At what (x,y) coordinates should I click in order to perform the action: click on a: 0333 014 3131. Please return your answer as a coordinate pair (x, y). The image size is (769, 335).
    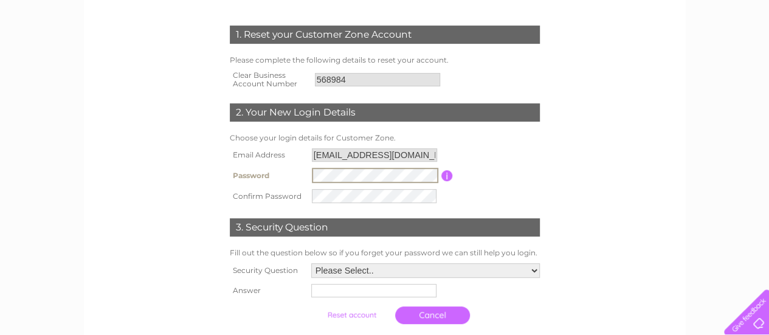
    Looking at the image, I should click on (582, 13).